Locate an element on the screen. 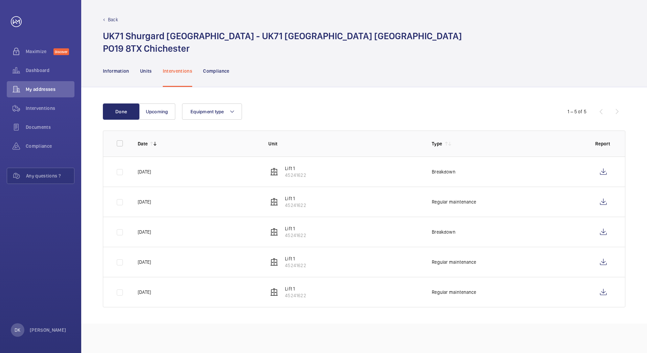 The image size is (647, 353). span: My addresses is located at coordinates (50, 89).